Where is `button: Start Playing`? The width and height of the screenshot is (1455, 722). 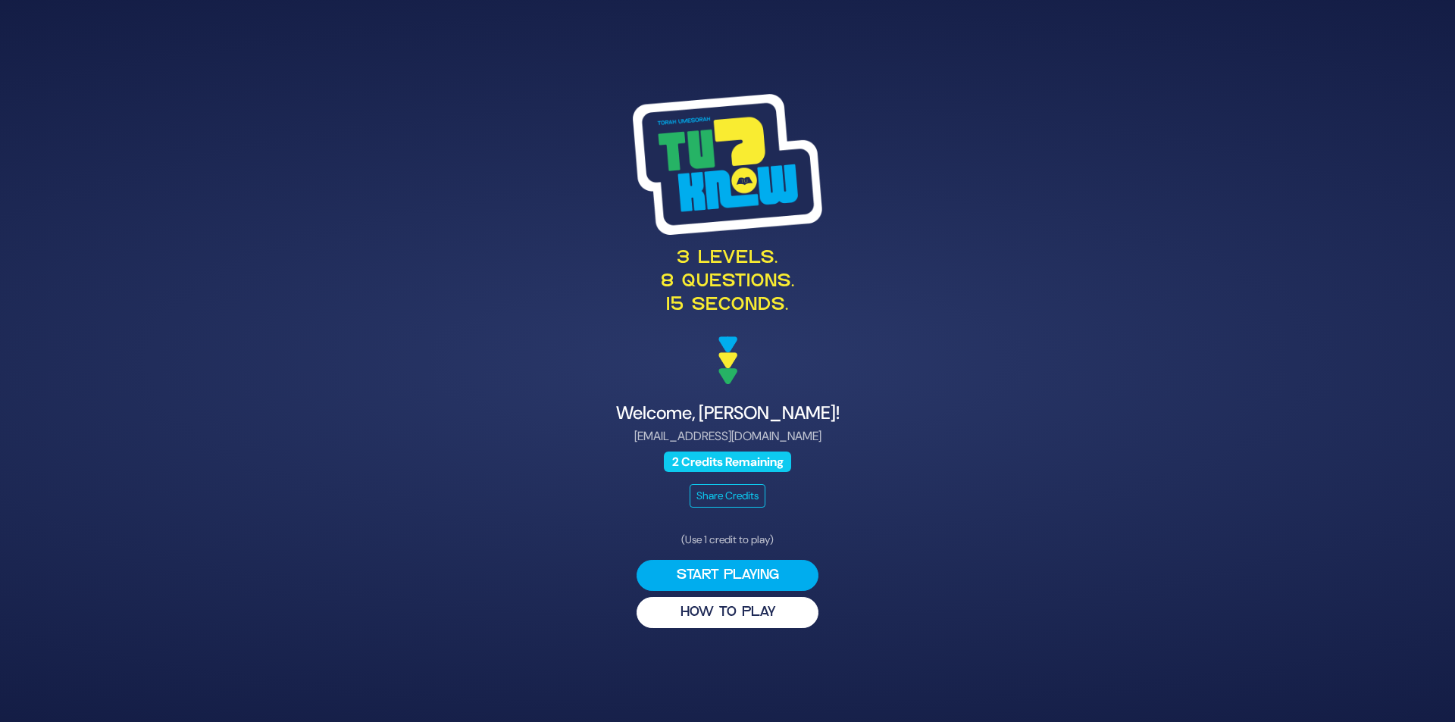
button: Start Playing is located at coordinates (727, 575).